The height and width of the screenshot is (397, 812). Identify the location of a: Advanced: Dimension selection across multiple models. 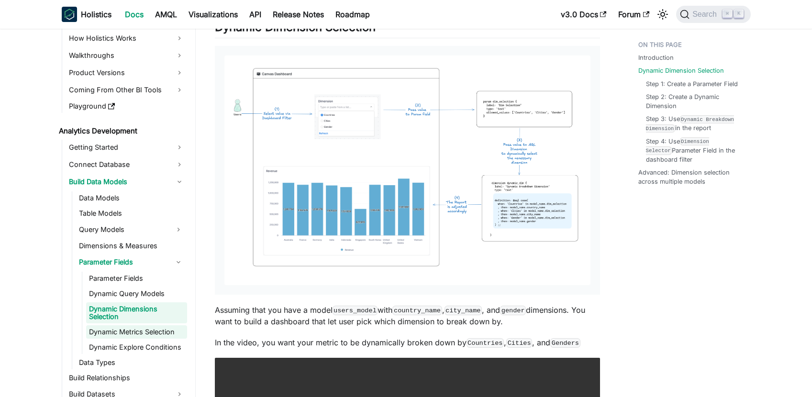
(692, 177).